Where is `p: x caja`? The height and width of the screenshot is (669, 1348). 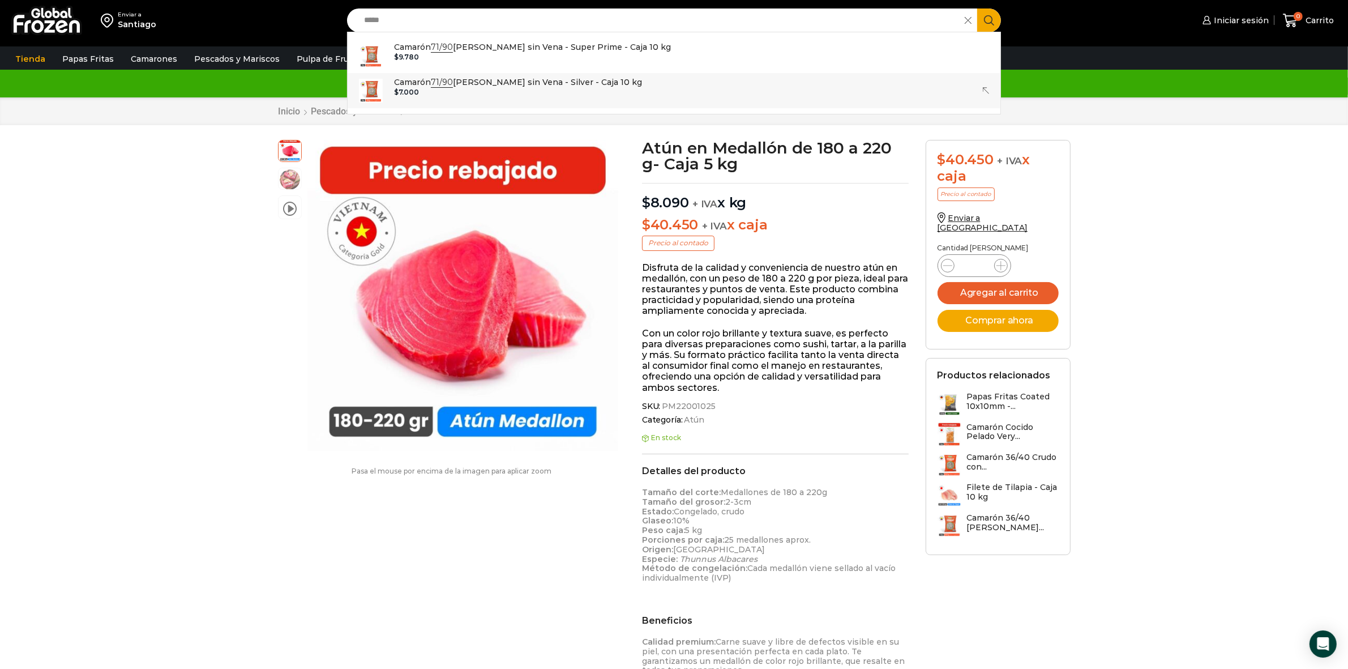
p: x caja is located at coordinates (775, 225).